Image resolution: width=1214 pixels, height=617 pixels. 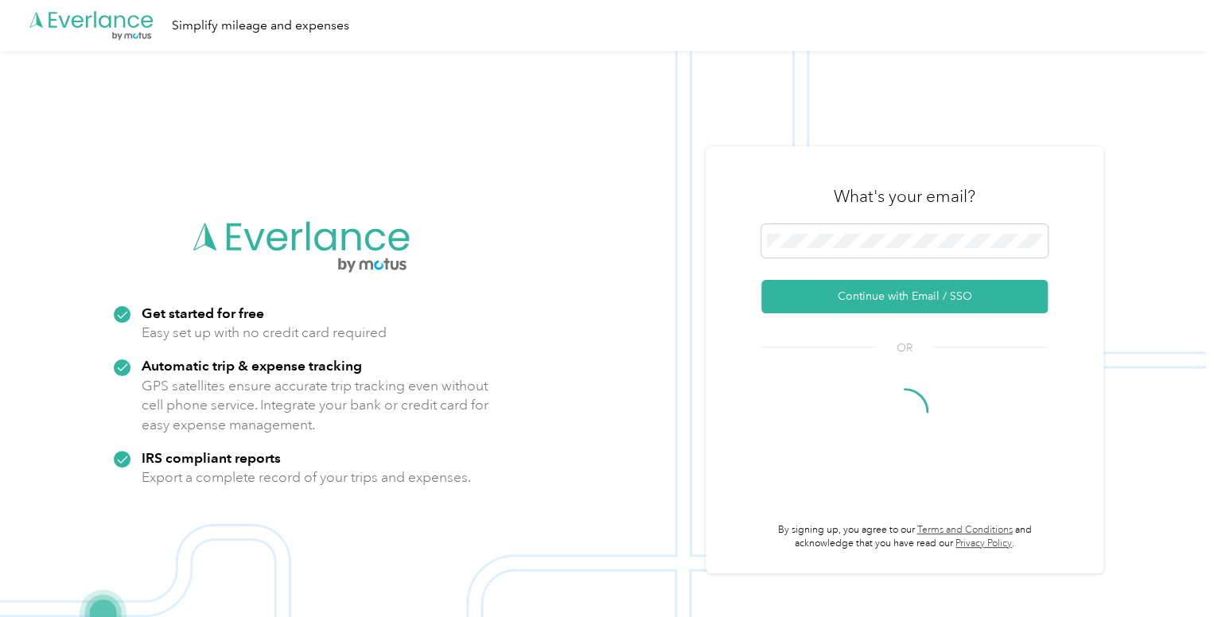 I want to click on a: Privacy Policy, so click(x=983, y=543).